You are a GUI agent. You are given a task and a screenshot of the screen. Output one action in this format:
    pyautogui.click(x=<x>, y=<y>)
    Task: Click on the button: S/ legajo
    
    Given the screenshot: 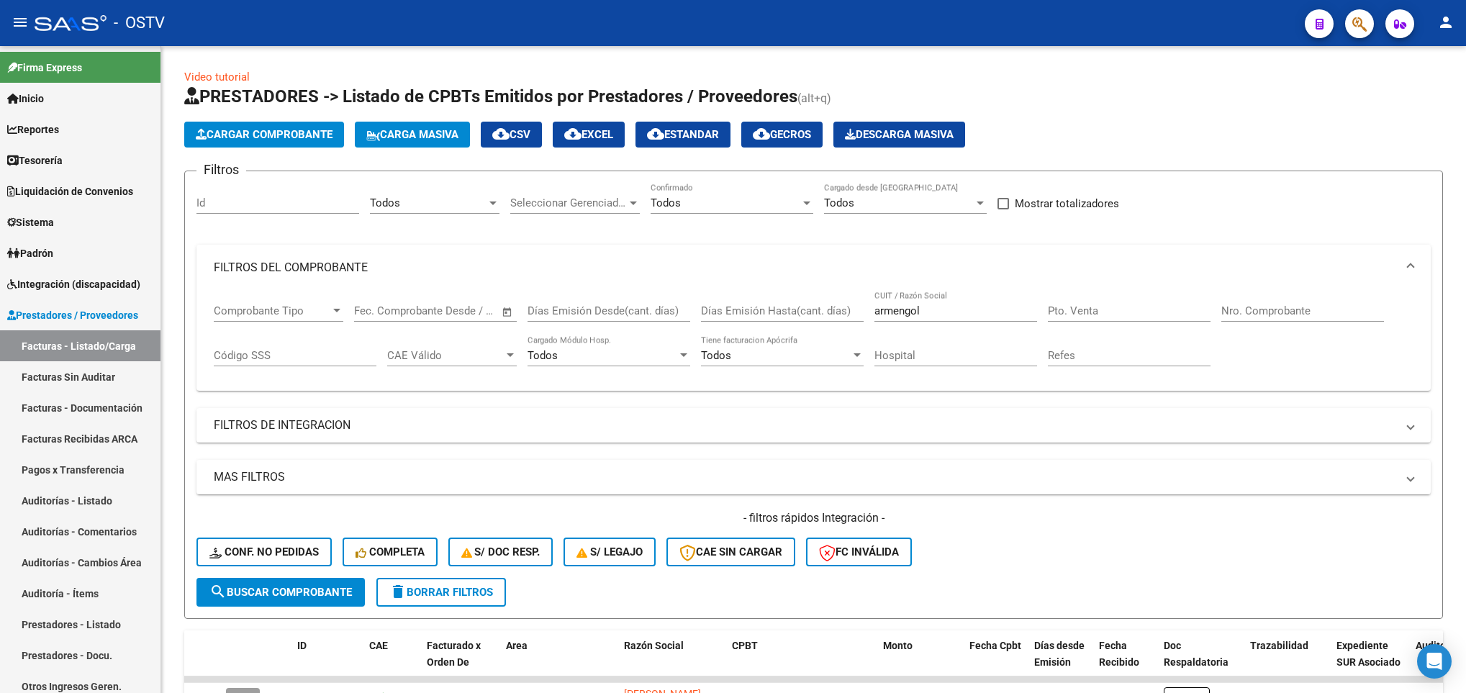 What is the action you would take?
    pyautogui.click(x=610, y=552)
    